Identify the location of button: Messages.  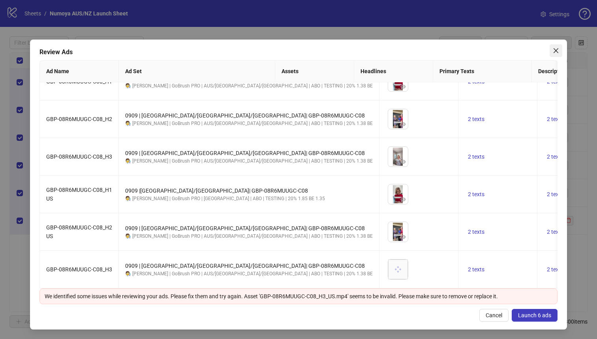
(118, 262).